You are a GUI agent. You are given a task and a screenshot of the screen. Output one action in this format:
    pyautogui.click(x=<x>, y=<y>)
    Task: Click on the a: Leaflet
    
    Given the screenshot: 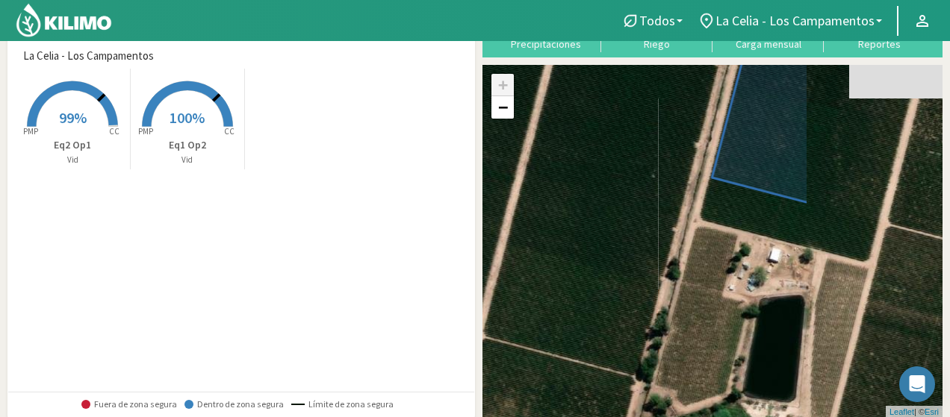 What is the action you would take?
    pyautogui.click(x=901, y=412)
    